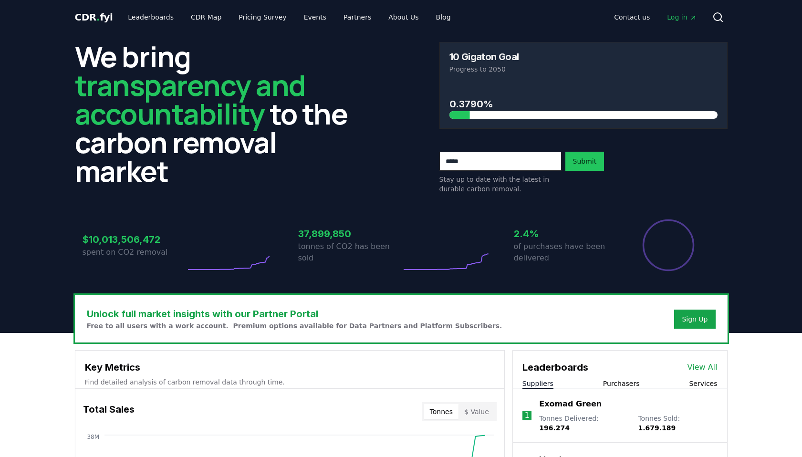  Describe the element at coordinates (584, 104) in the screenshot. I see `h3: 0.3790%` at that location.